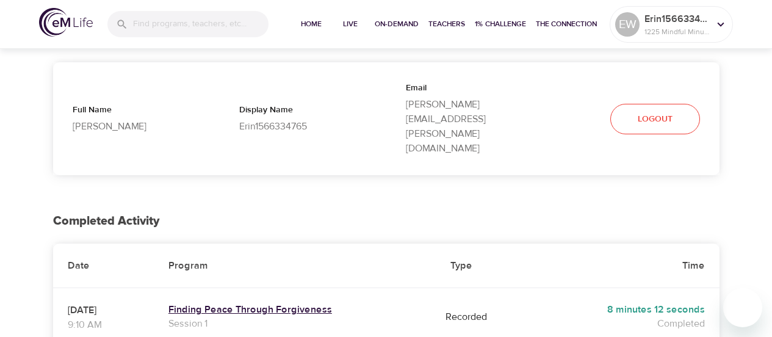 The image size is (772, 337). I want to click on input: Find programs, teachers, etc..., so click(201, 24).